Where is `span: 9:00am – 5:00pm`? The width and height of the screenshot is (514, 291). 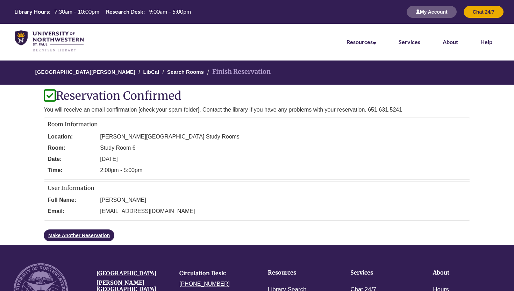
span: 9:00am – 5:00pm is located at coordinates (170, 11).